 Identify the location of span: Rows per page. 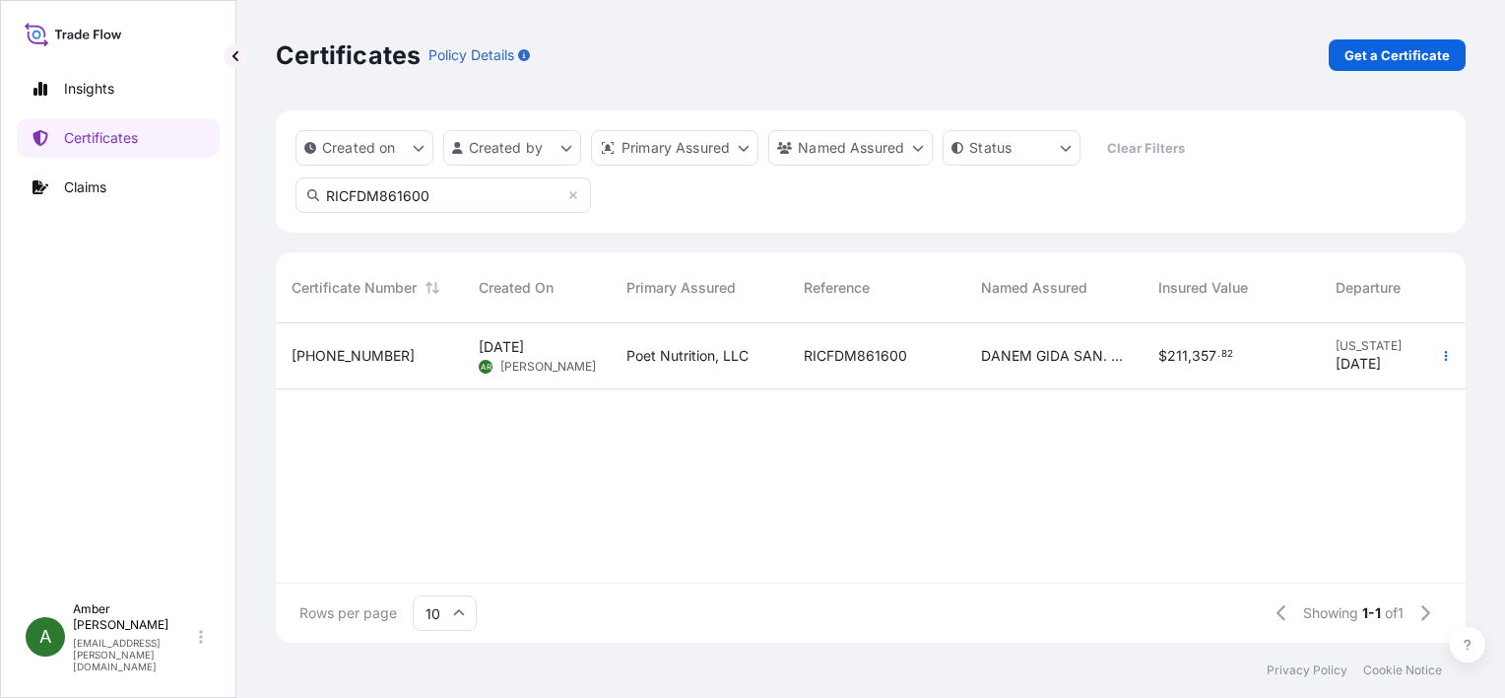
(348, 613).